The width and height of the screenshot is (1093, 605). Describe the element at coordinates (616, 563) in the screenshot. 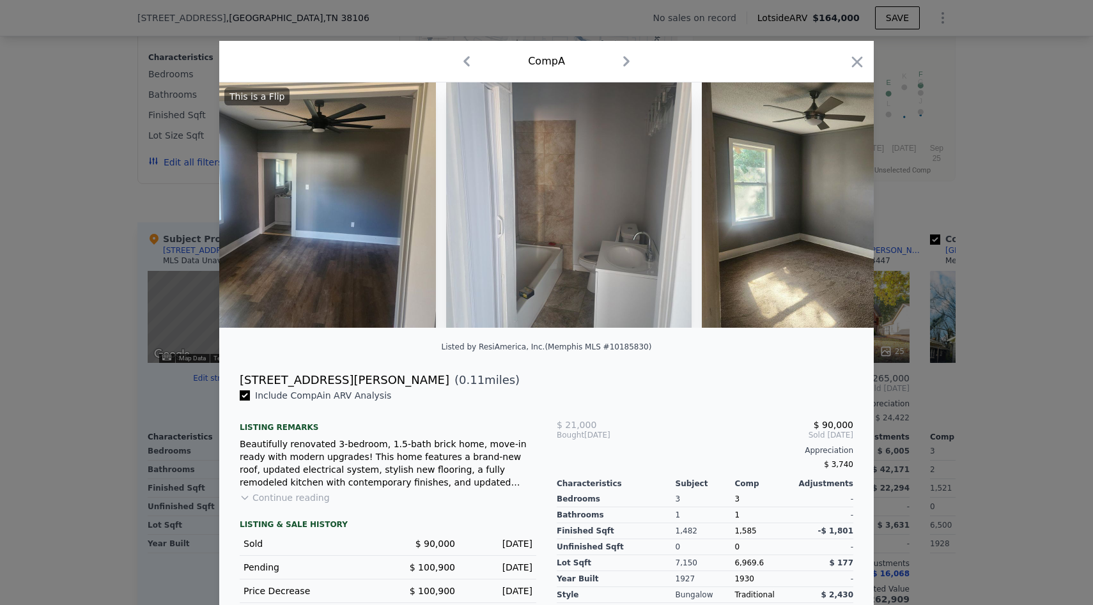

I see `div: Lot Sqft` at that location.